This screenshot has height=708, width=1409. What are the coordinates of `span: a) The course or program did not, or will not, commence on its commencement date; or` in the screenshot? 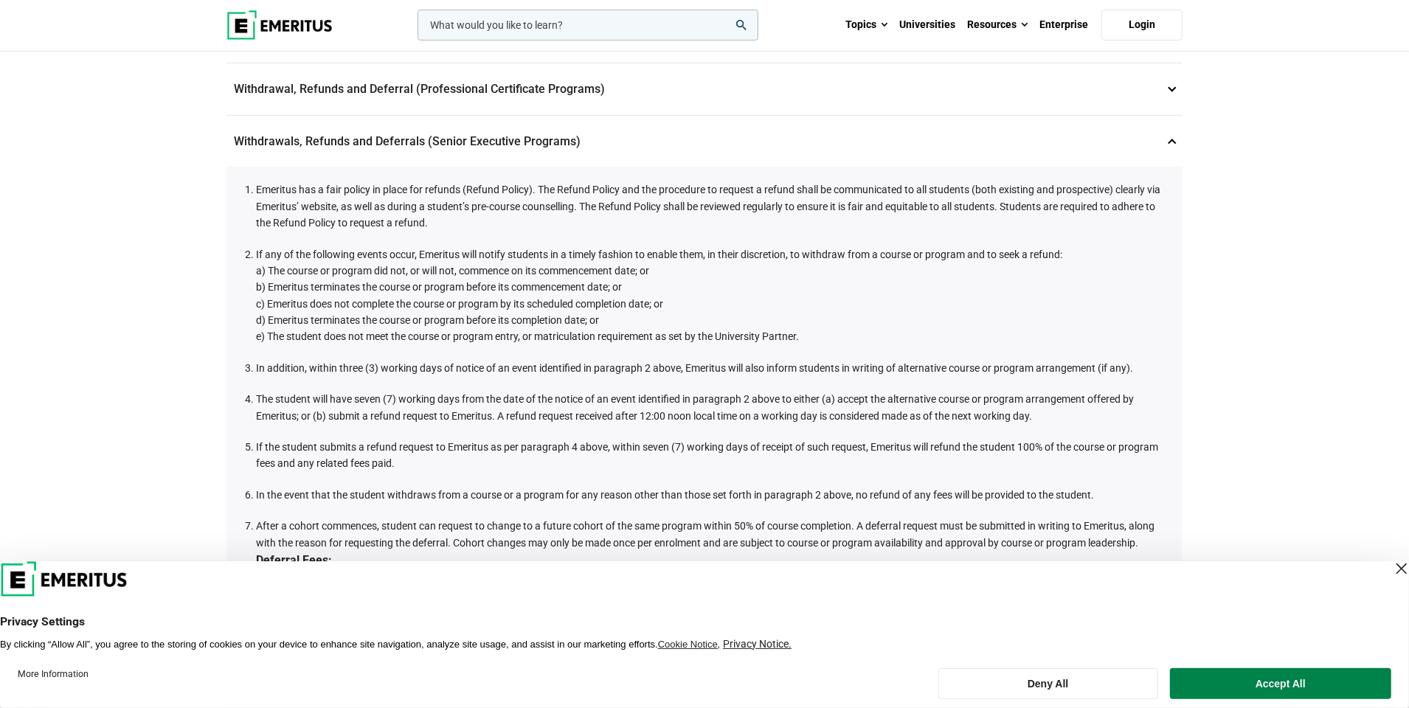 It's located at (452, 271).